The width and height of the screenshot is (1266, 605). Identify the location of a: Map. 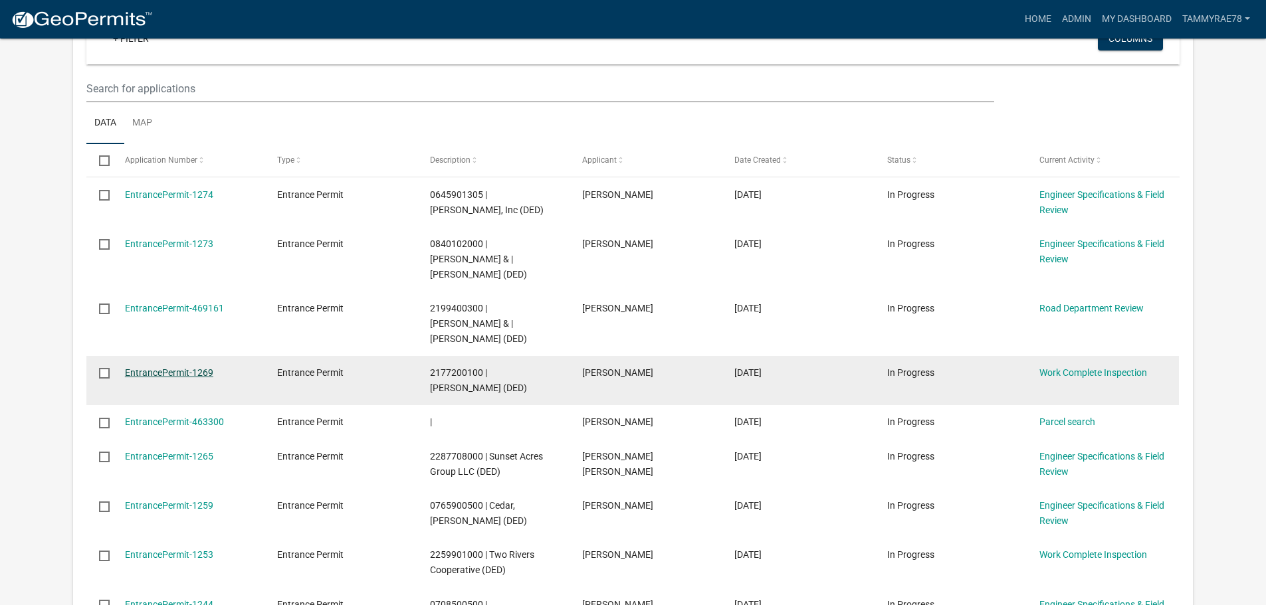
(142, 124).